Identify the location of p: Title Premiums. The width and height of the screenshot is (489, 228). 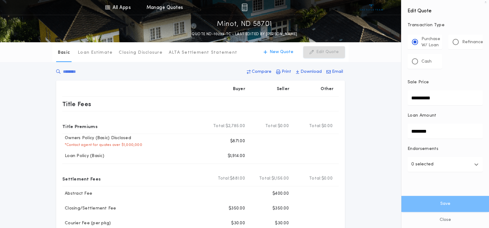
(80, 126).